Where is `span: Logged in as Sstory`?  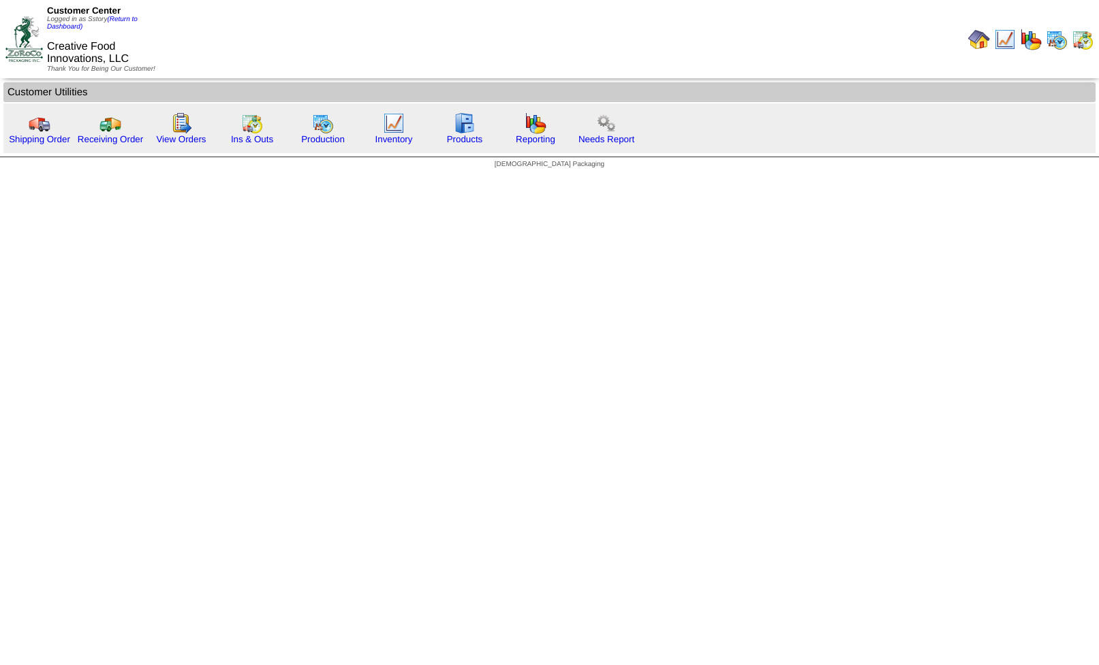
span: Logged in as Sstory is located at coordinates (92, 23).